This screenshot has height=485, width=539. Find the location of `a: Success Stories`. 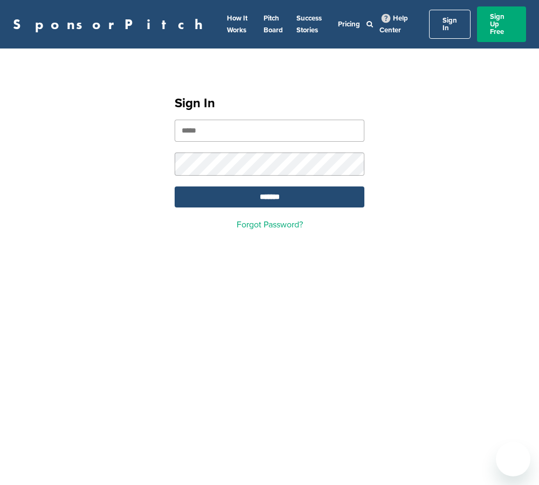

a: Success Stories is located at coordinates (309, 24).